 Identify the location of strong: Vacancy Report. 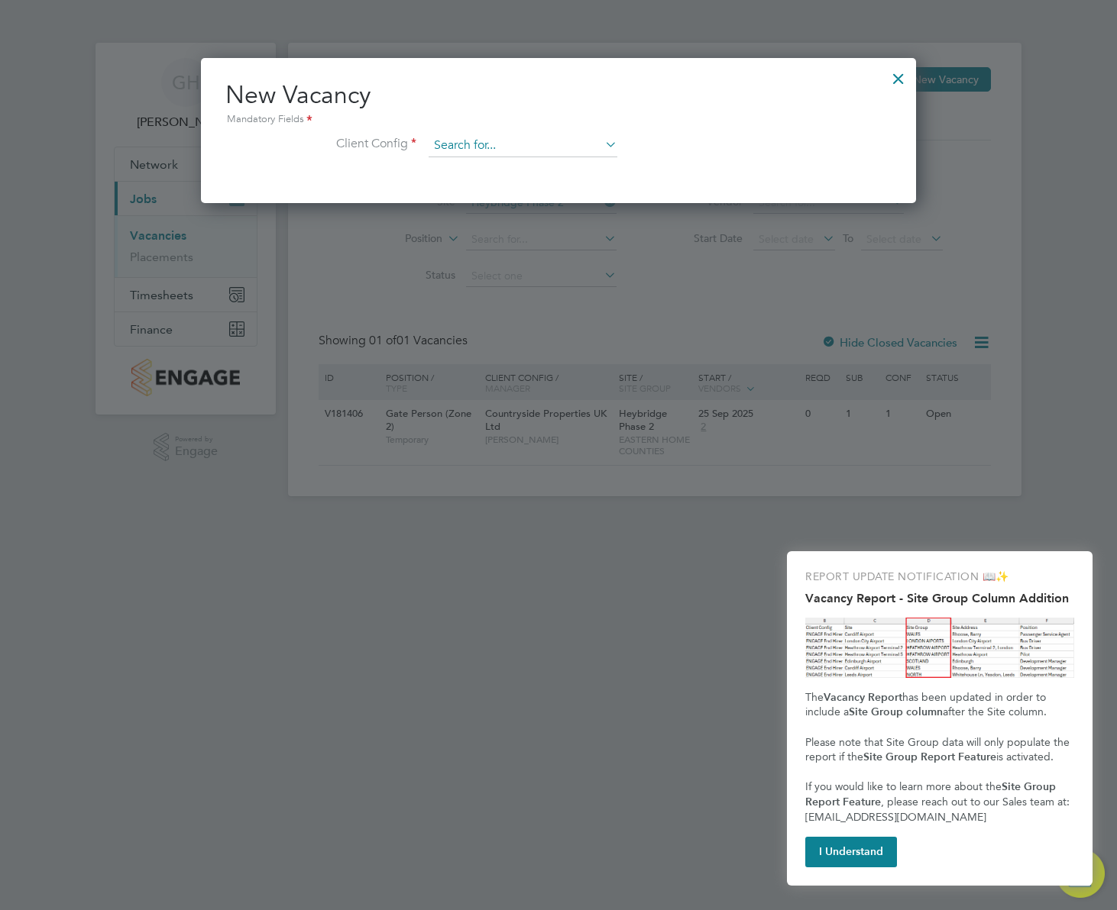
(862, 697).